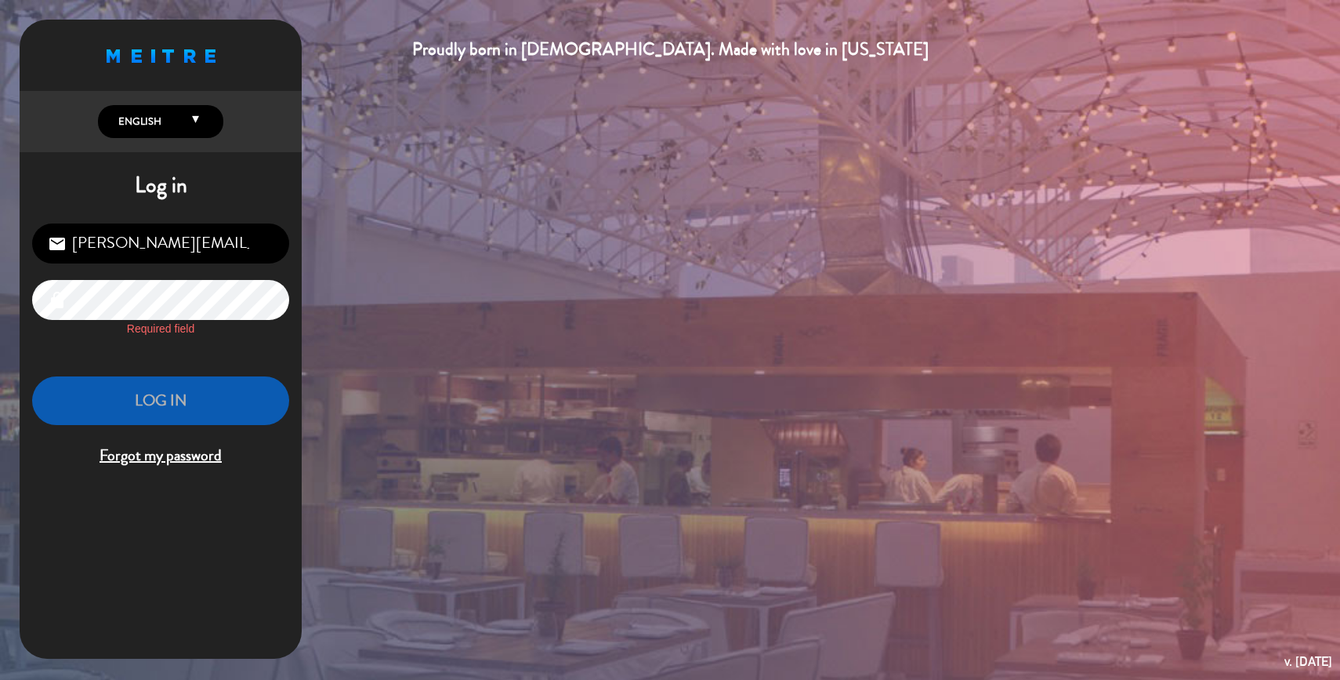  I want to click on input: Email, so click(161, 243).